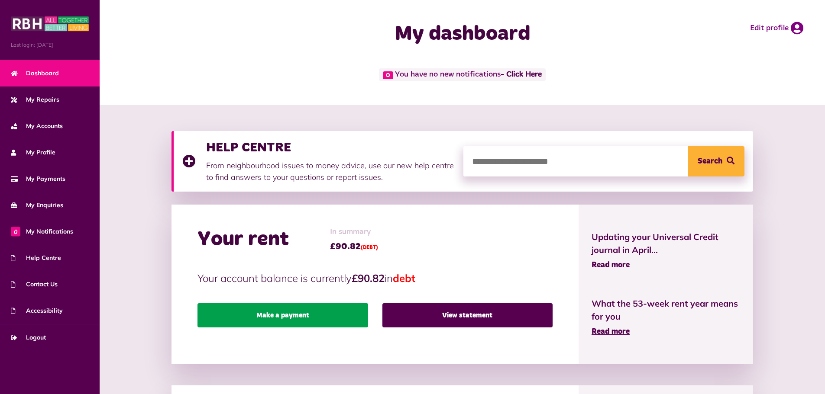 This screenshot has height=394, width=825. I want to click on span: (DEBT), so click(369, 248).